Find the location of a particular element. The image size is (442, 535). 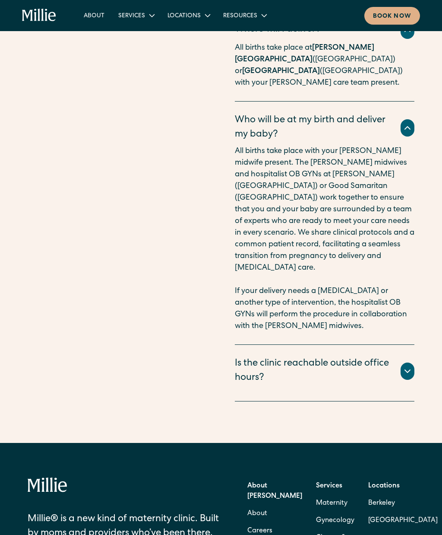

a: Gynecology is located at coordinates (335, 521).